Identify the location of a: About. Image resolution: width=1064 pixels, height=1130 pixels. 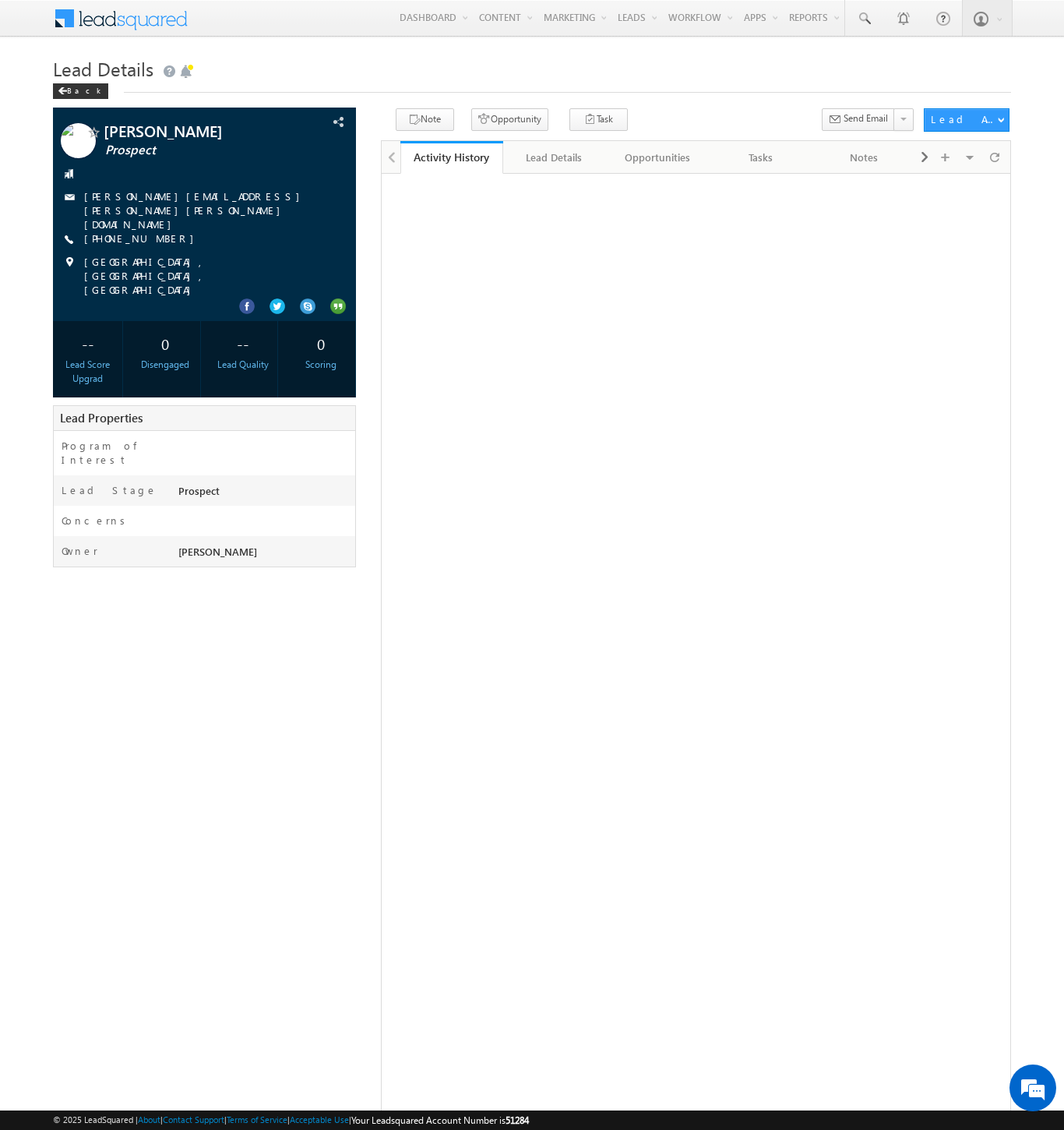
(148, 1119).